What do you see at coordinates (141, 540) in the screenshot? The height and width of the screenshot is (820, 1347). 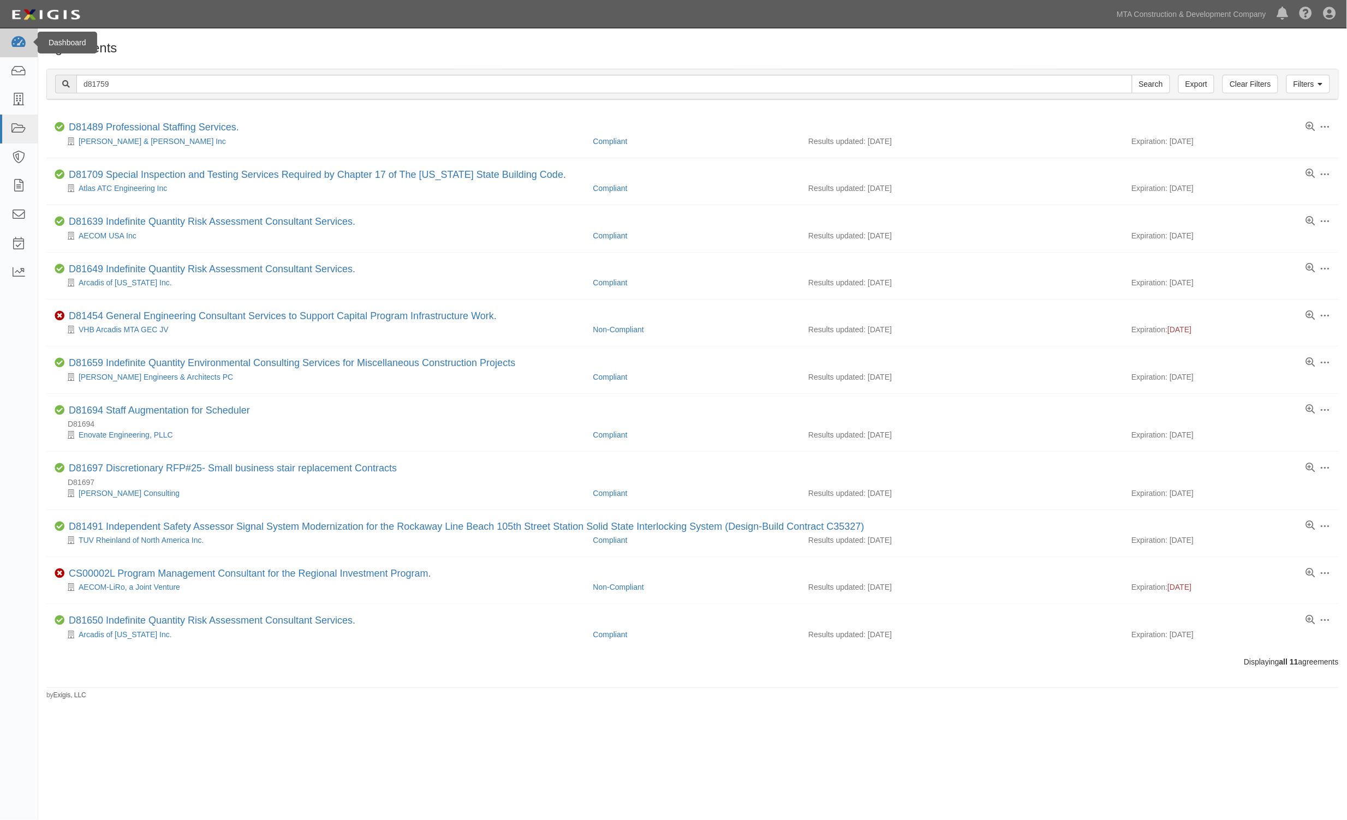 I see `a: TUV Rheinland of North America Inc.` at bounding box center [141, 540].